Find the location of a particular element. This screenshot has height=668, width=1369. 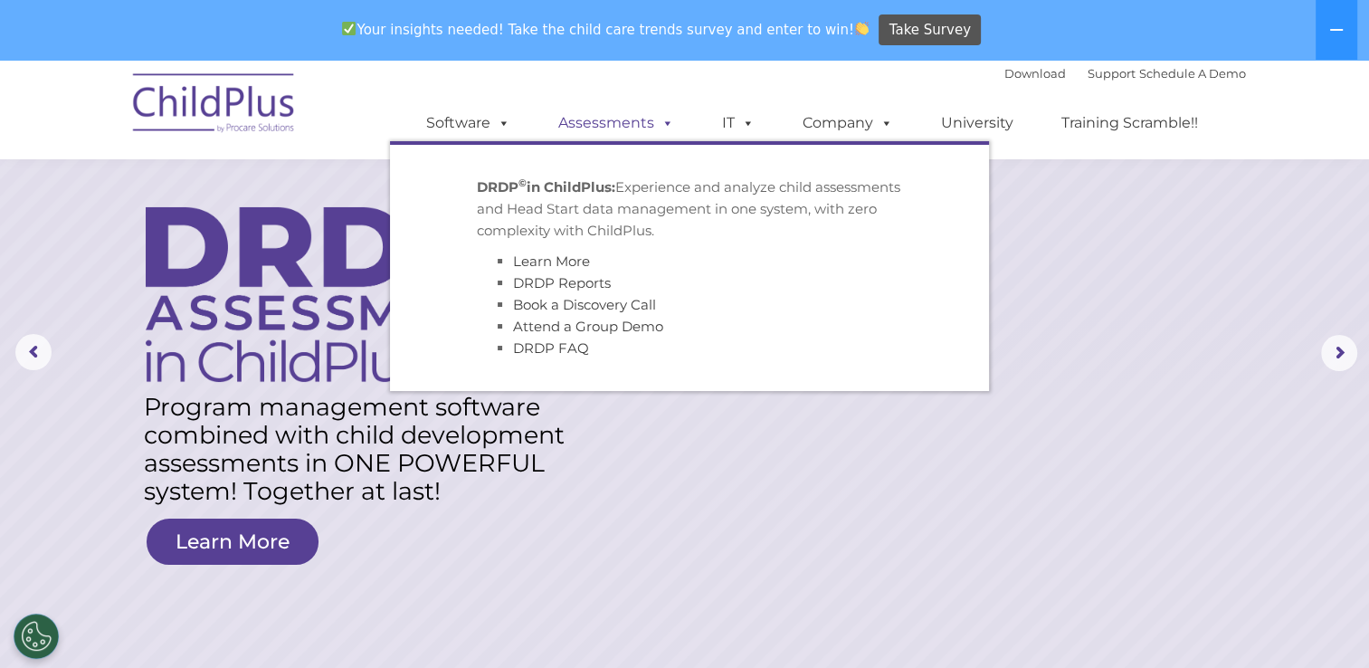

img: DRDP Assessment in ChildPlus is located at coordinates (325, 294).